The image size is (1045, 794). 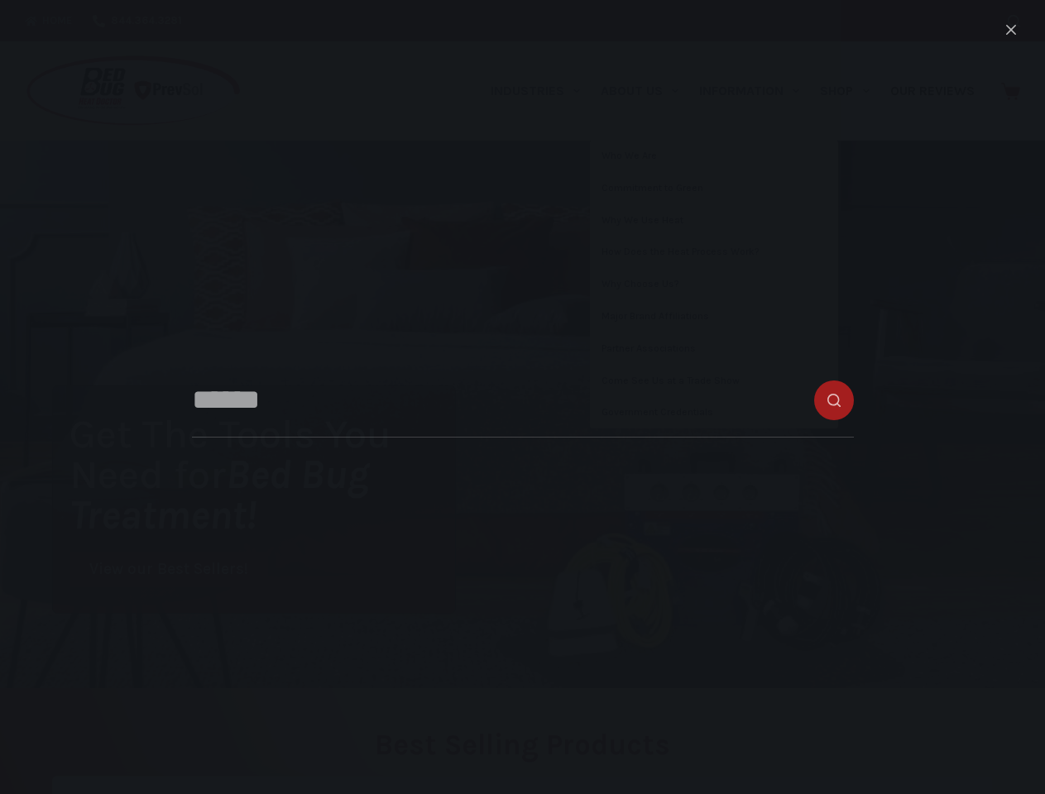 What do you see at coordinates (750, 91) in the screenshot?
I see `a: Information` at bounding box center [750, 91].